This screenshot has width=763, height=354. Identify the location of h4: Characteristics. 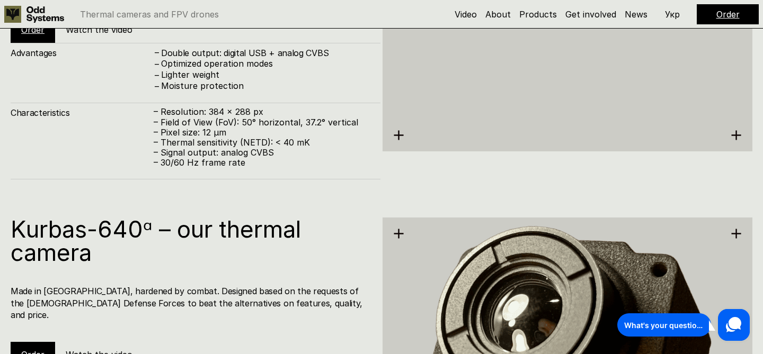
(82, 113).